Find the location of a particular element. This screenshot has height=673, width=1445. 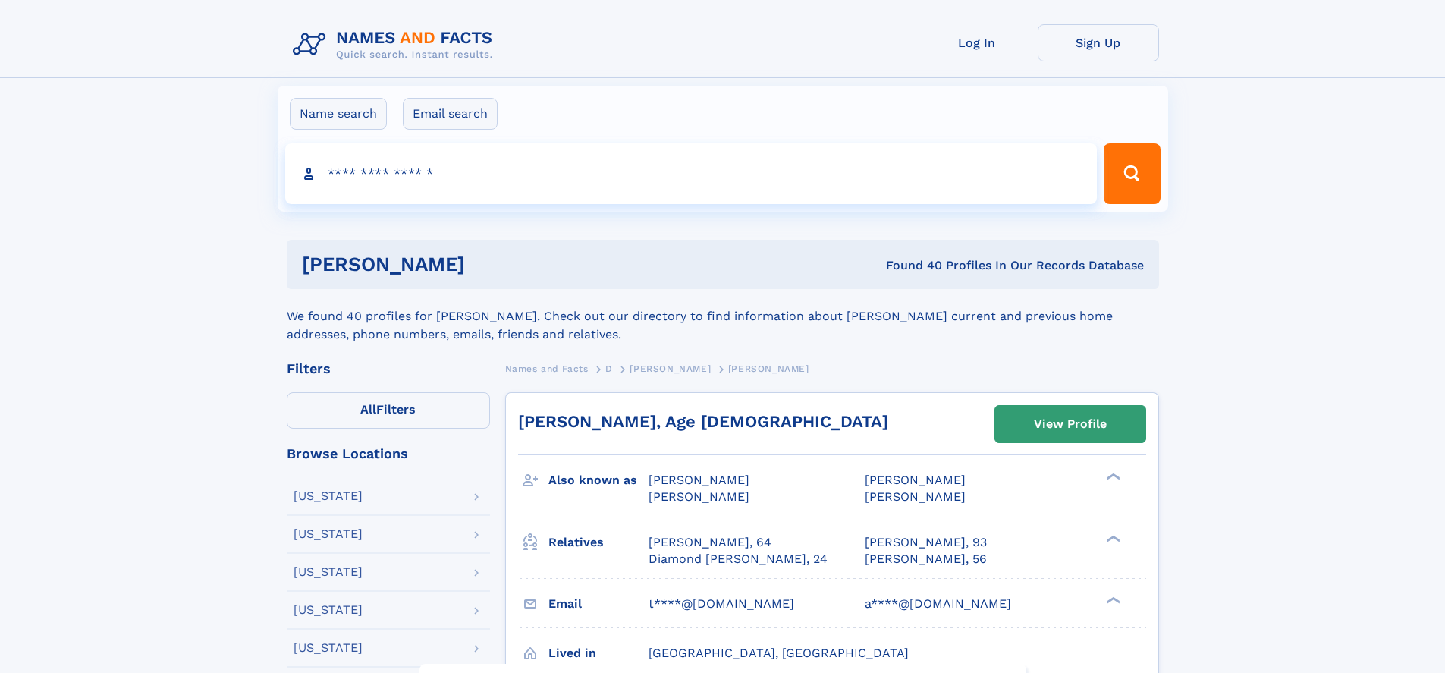

h3: Relatives is located at coordinates (599, 542).